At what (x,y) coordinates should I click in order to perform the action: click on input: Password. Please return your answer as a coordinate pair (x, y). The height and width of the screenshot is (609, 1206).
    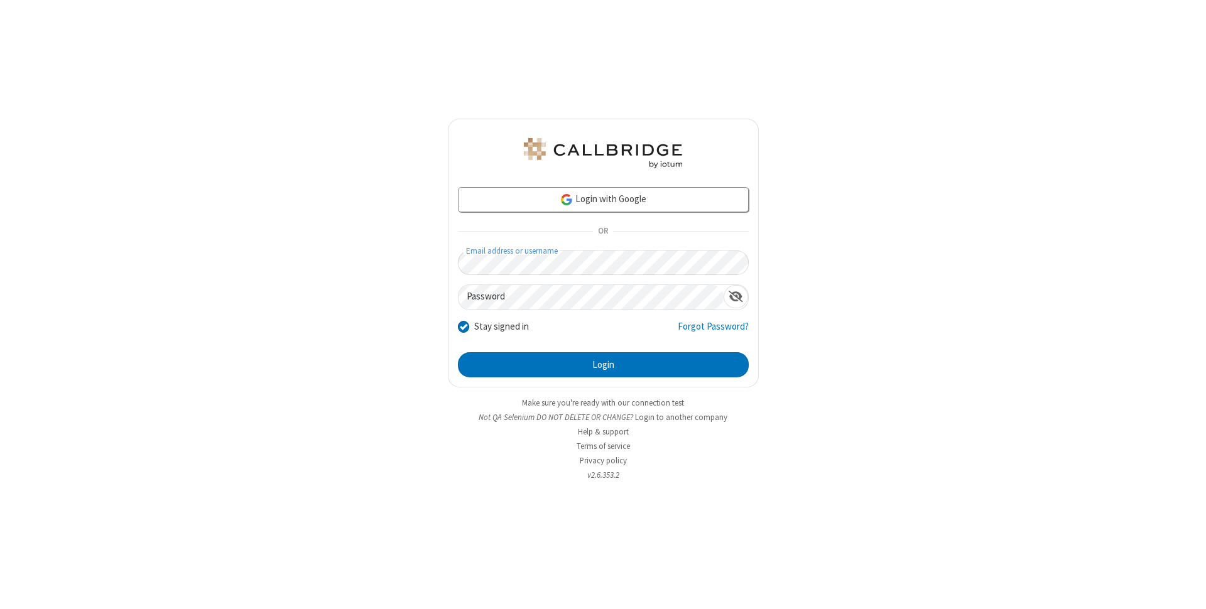
    Looking at the image, I should click on (591, 297).